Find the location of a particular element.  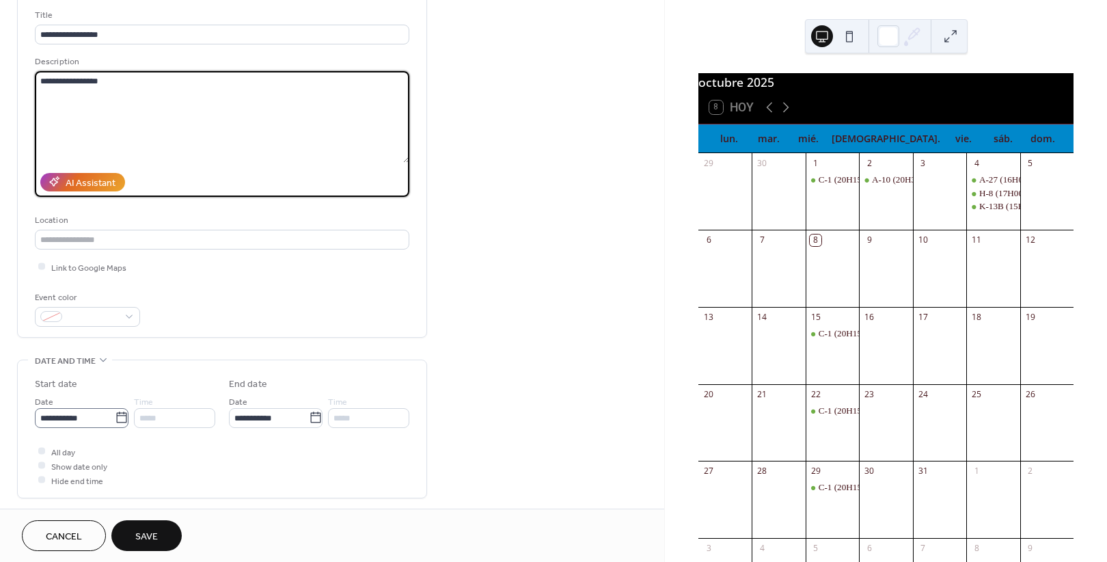

span: Date and time is located at coordinates (65, 361).